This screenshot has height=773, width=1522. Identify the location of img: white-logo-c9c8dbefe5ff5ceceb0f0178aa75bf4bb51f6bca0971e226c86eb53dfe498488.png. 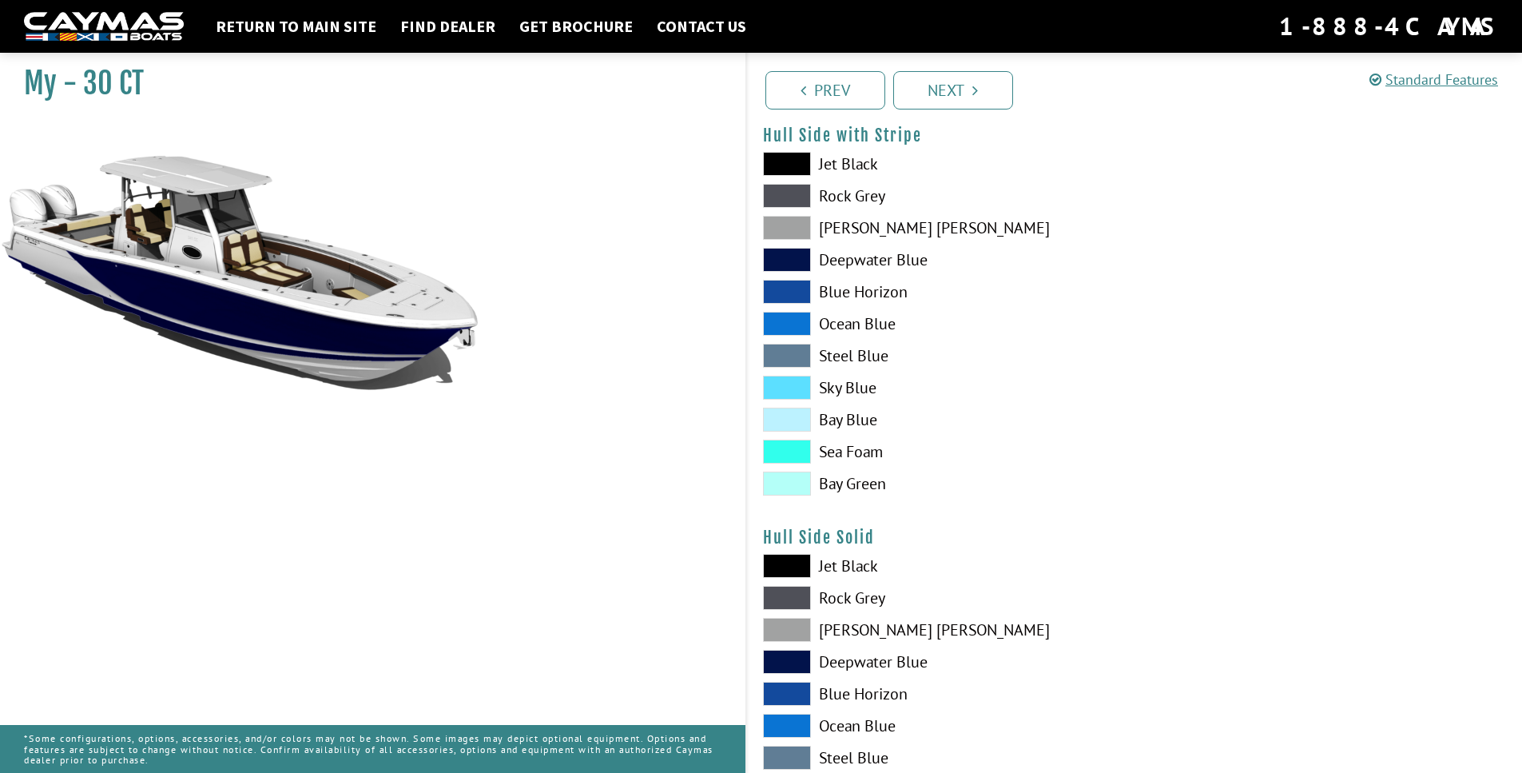
(104, 26).